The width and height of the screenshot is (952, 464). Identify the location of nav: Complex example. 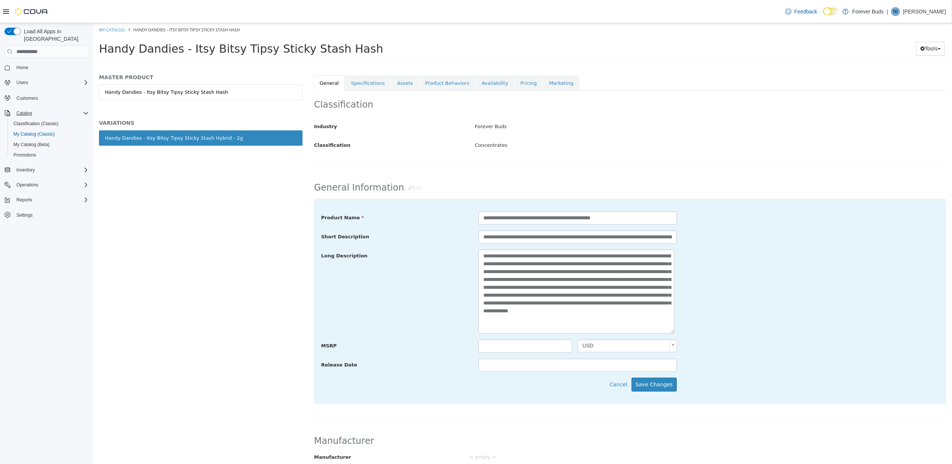
(47, 149).